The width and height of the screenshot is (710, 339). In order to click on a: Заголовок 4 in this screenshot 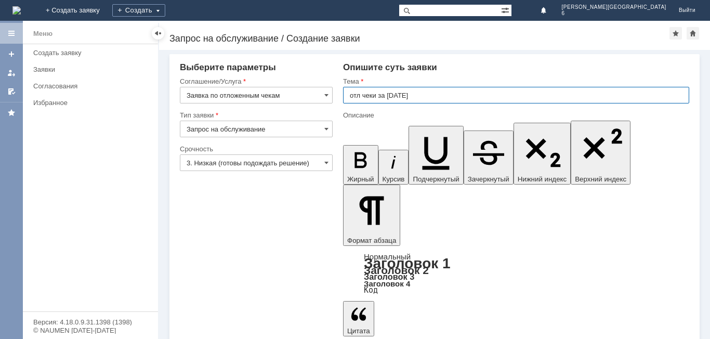, I will do `click(387, 283)`.